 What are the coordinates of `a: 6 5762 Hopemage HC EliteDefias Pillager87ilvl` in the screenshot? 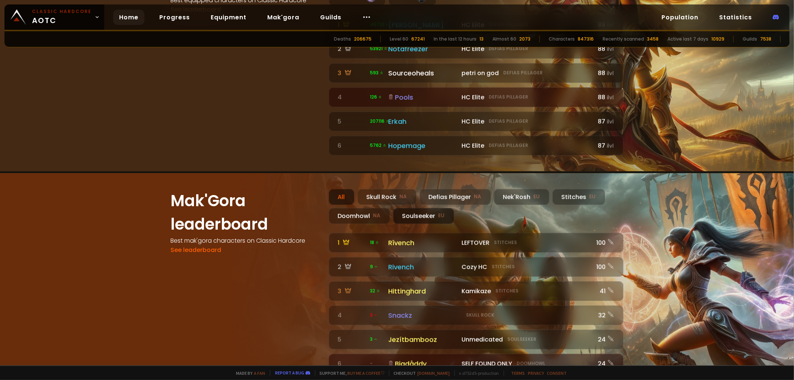 It's located at (476, 146).